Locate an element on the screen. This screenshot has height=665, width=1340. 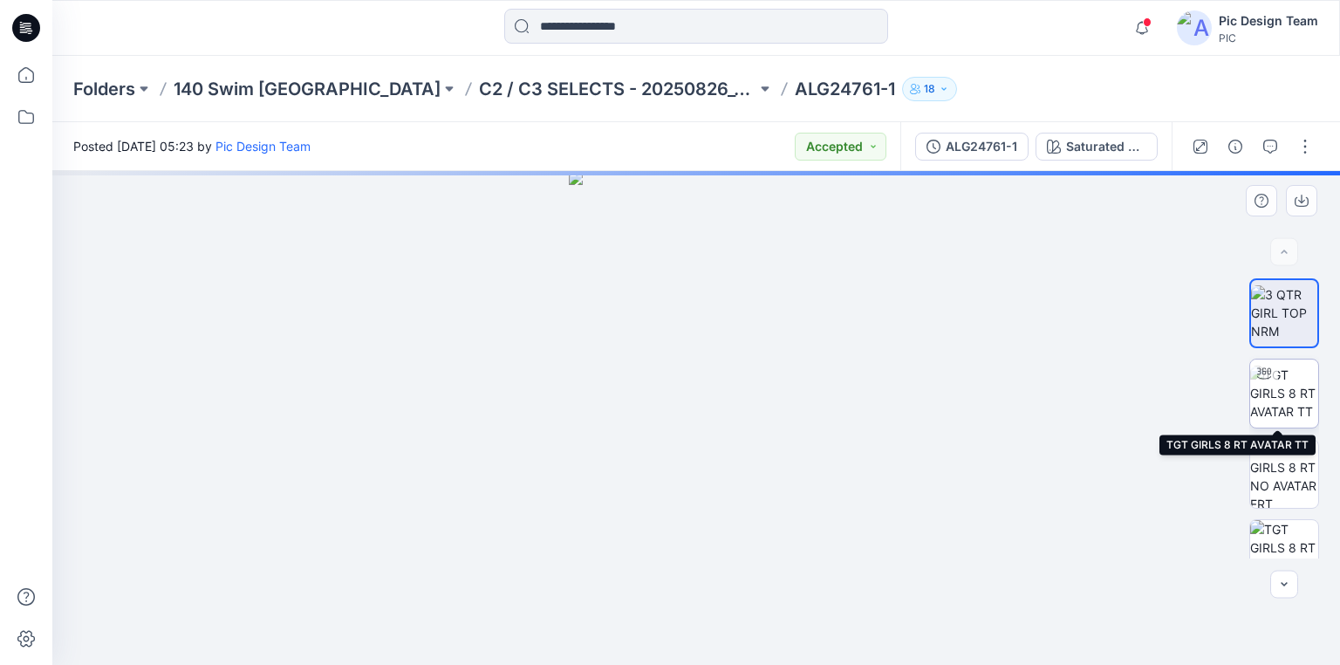
p: C2 / C3 SELECTS - 20250826_140_RC is located at coordinates (618, 89).